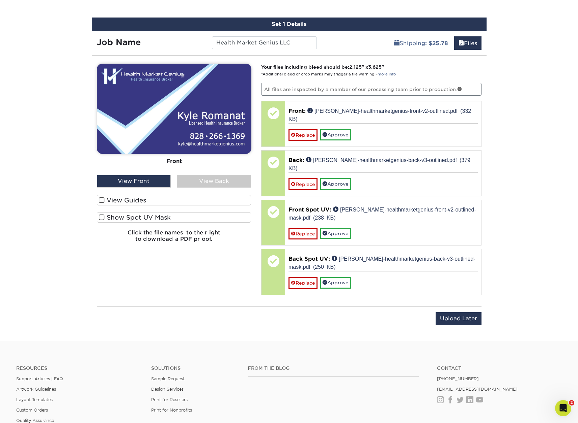 The image size is (578, 423). I want to click on span: Back:, so click(296, 160).